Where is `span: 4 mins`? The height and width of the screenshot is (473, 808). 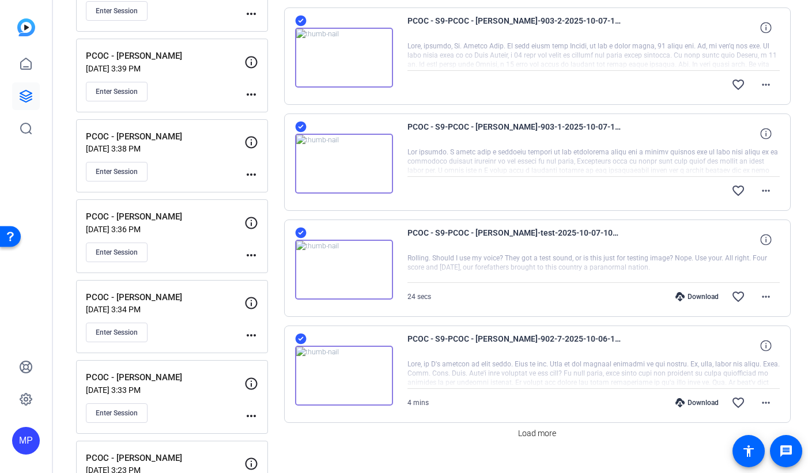 span: 4 mins is located at coordinates (418, 403).